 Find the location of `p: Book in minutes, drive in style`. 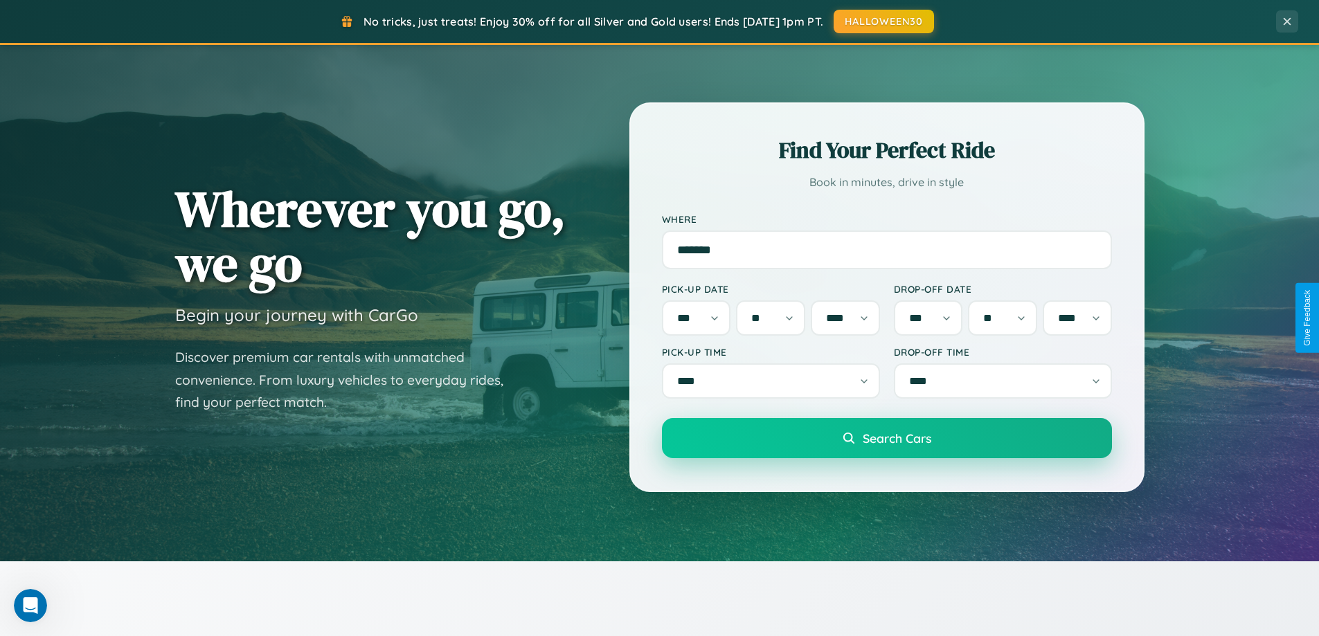

p: Book in minutes, drive in style is located at coordinates (887, 182).